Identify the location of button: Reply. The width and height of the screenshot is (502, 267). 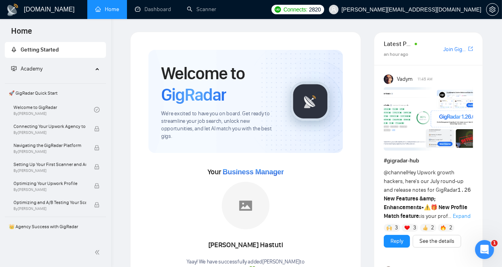
(397, 242).